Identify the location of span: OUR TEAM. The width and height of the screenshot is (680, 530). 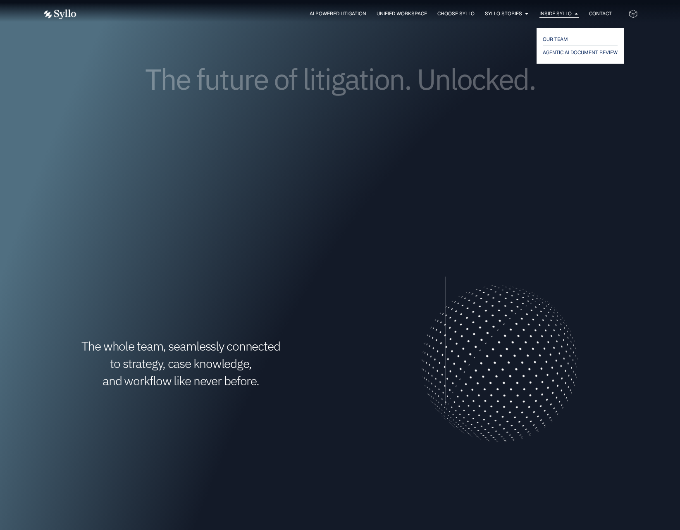
(555, 39).